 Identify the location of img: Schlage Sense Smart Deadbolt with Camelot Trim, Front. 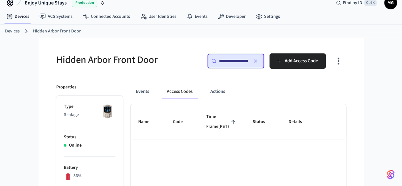
(107, 111).